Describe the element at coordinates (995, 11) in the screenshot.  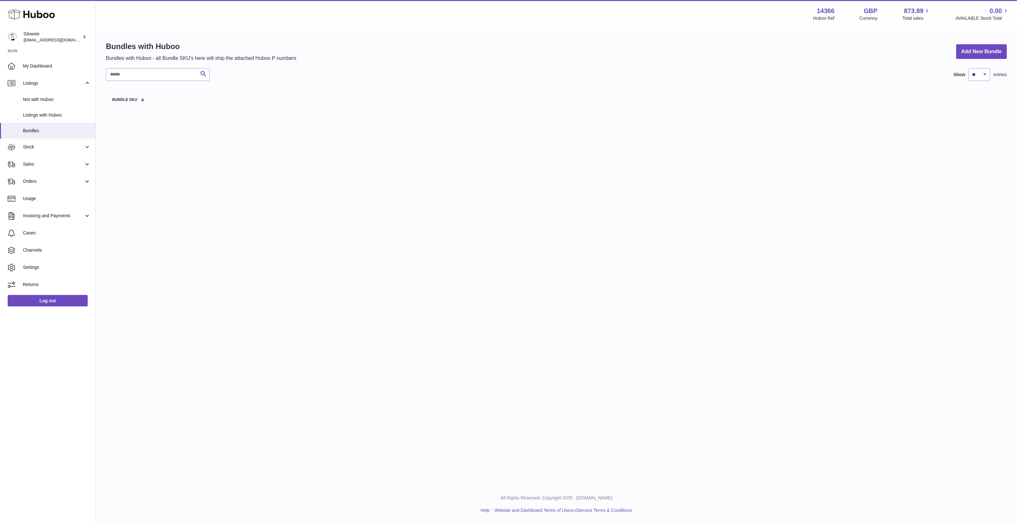
I see `span: 0.00` at that location.